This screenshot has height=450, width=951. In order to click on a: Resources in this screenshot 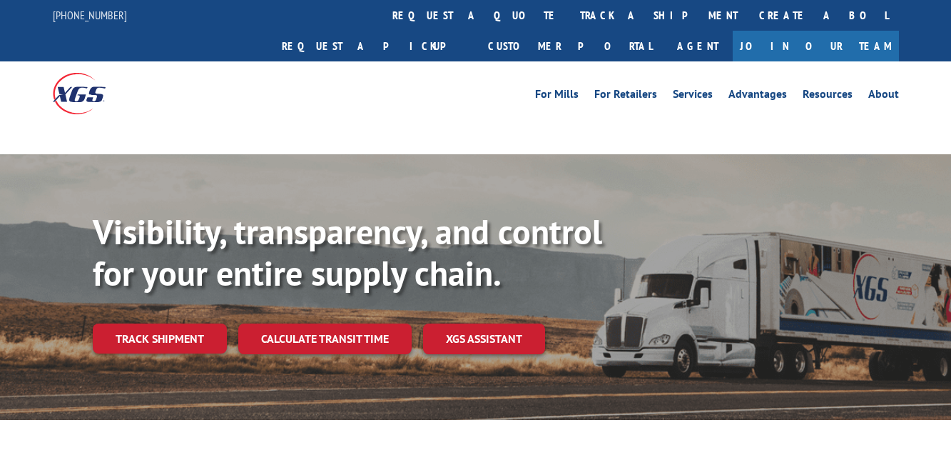, I will do `click(828, 96)`.